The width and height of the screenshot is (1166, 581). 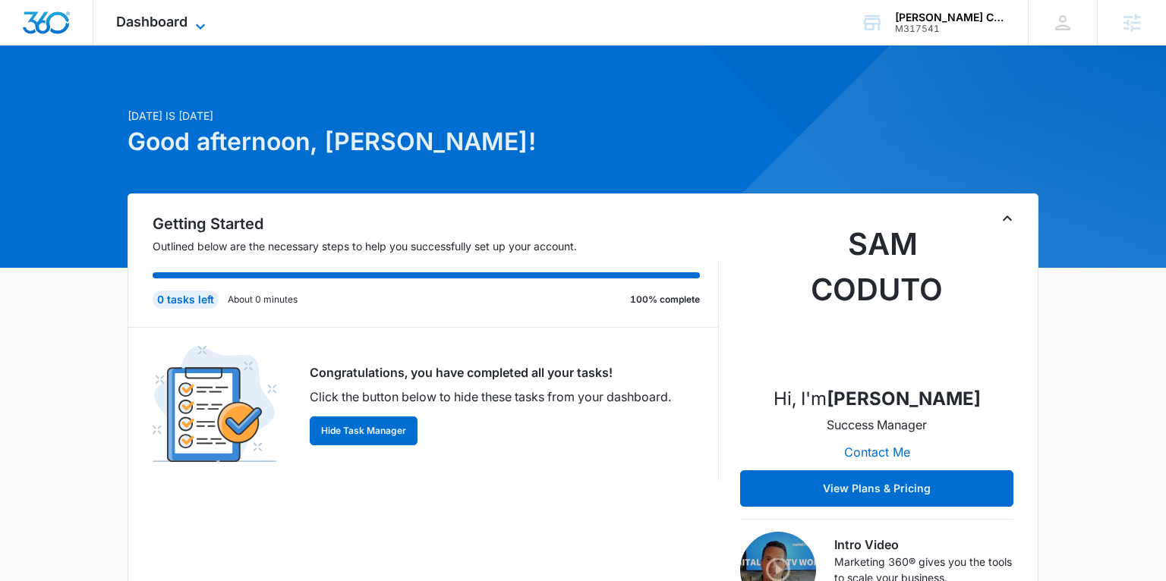 I want to click on p: Hi, I'm, so click(x=877, y=399).